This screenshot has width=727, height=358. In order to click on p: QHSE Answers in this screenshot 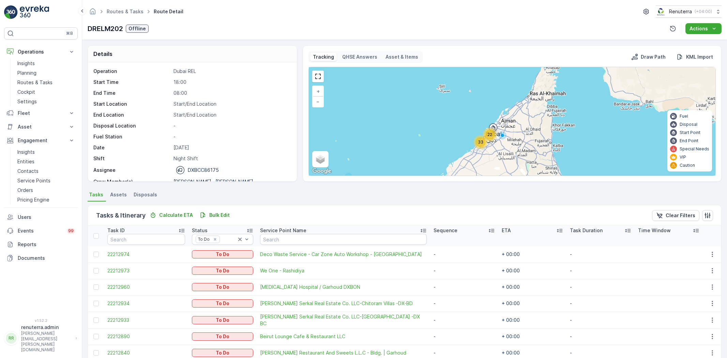, I will do `click(359, 57)`.